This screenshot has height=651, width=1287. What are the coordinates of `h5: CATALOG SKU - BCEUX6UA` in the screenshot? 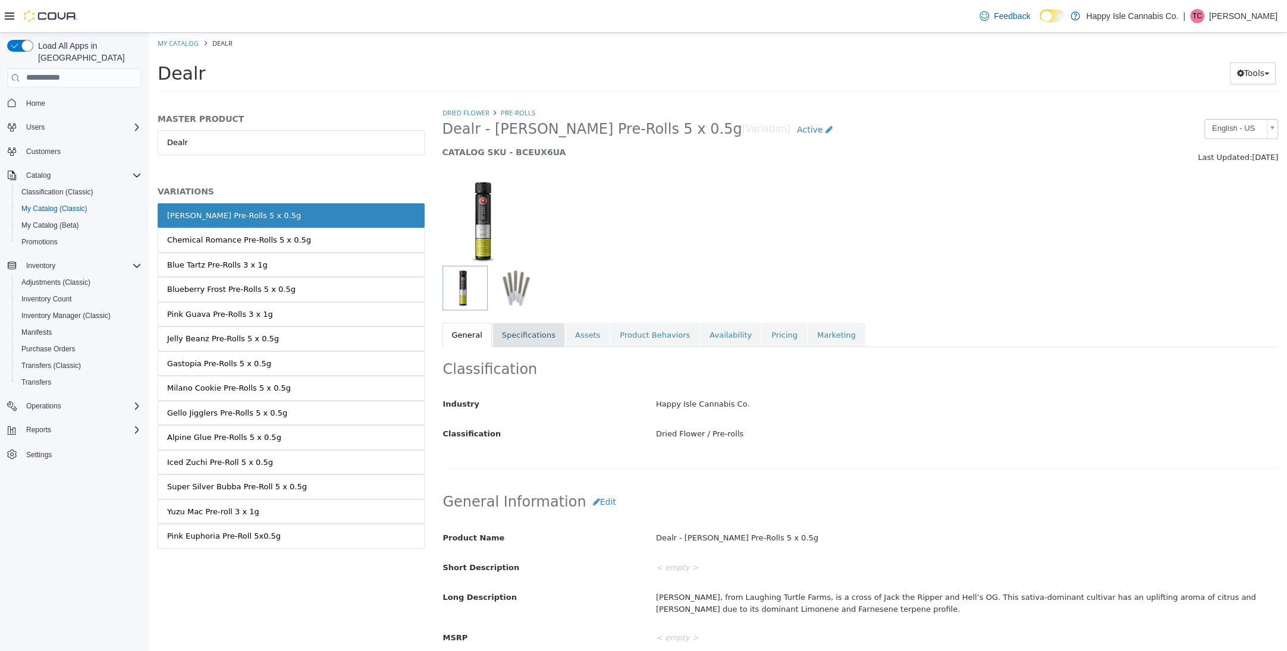 It's located at (605, 119).